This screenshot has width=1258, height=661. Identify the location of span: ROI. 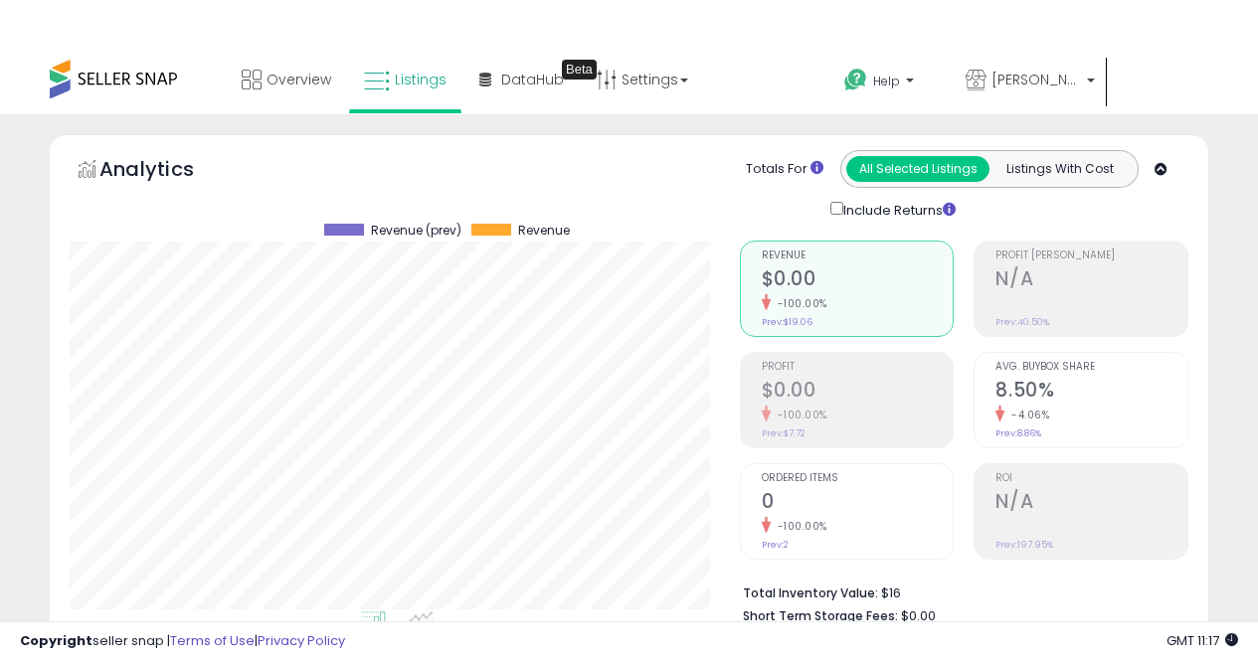
(1091, 478).